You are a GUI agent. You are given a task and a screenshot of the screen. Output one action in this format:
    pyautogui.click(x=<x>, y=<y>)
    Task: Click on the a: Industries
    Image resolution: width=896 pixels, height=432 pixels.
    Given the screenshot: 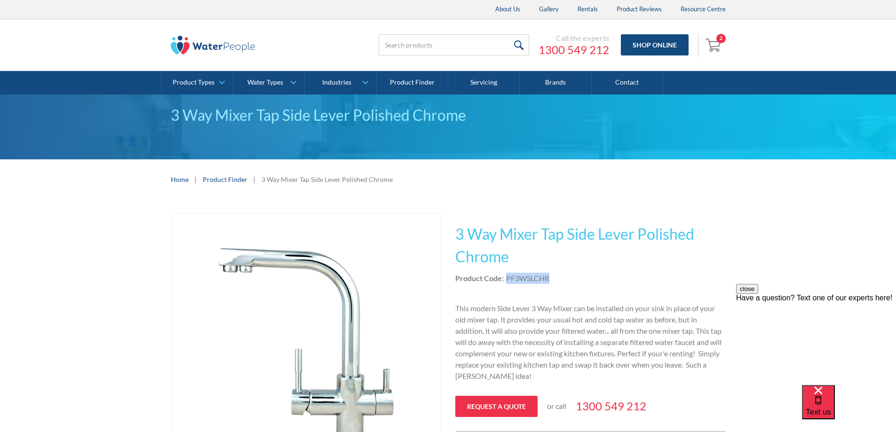 What is the action you would take?
    pyautogui.click(x=340, y=83)
    